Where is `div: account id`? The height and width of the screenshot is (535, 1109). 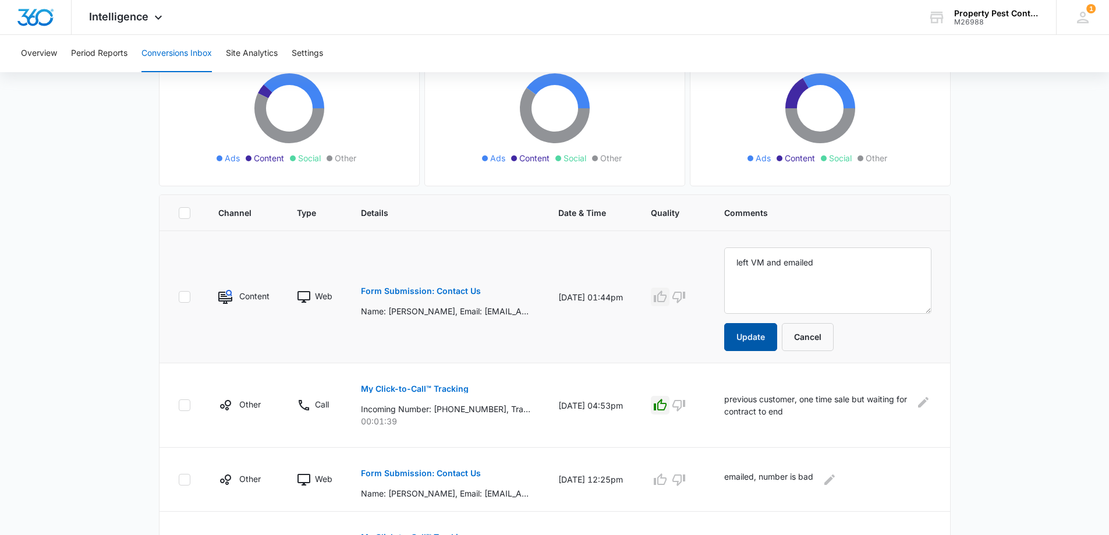 div: account id is located at coordinates (996, 22).